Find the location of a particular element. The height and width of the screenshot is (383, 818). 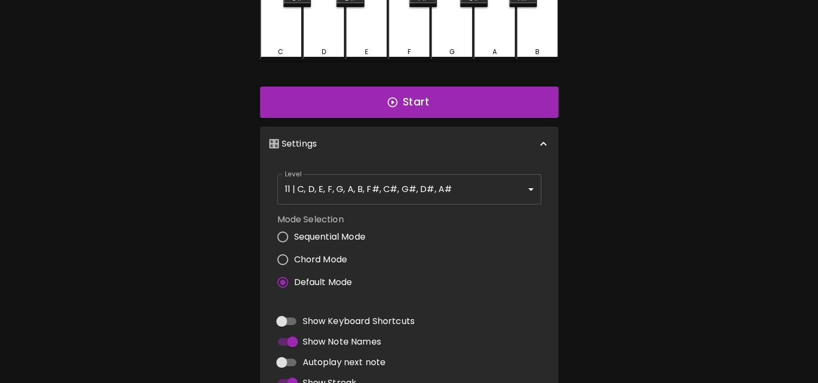

button: Start is located at coordinates (409, 102).